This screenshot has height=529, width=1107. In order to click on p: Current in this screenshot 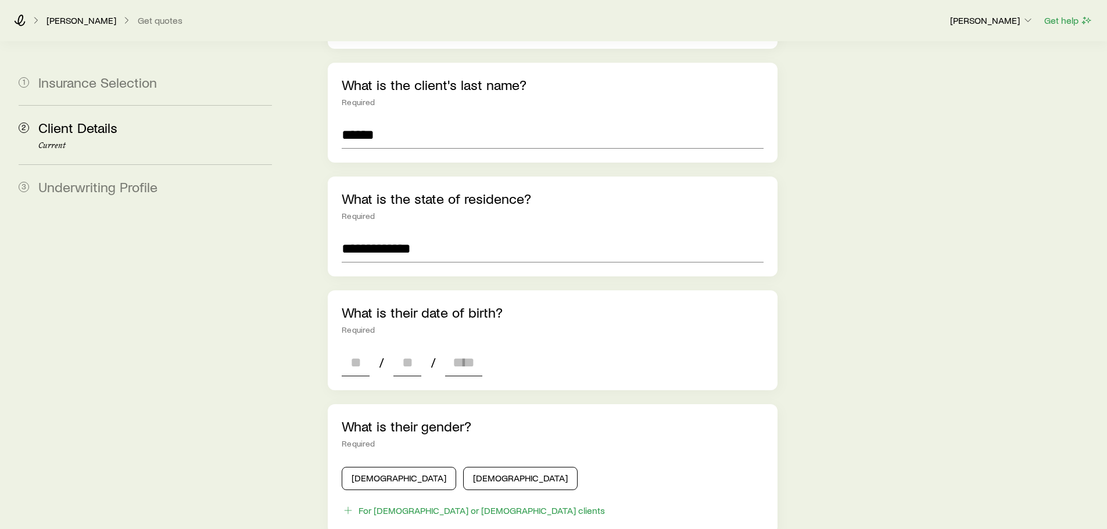, I will do `click(155, 146)`.